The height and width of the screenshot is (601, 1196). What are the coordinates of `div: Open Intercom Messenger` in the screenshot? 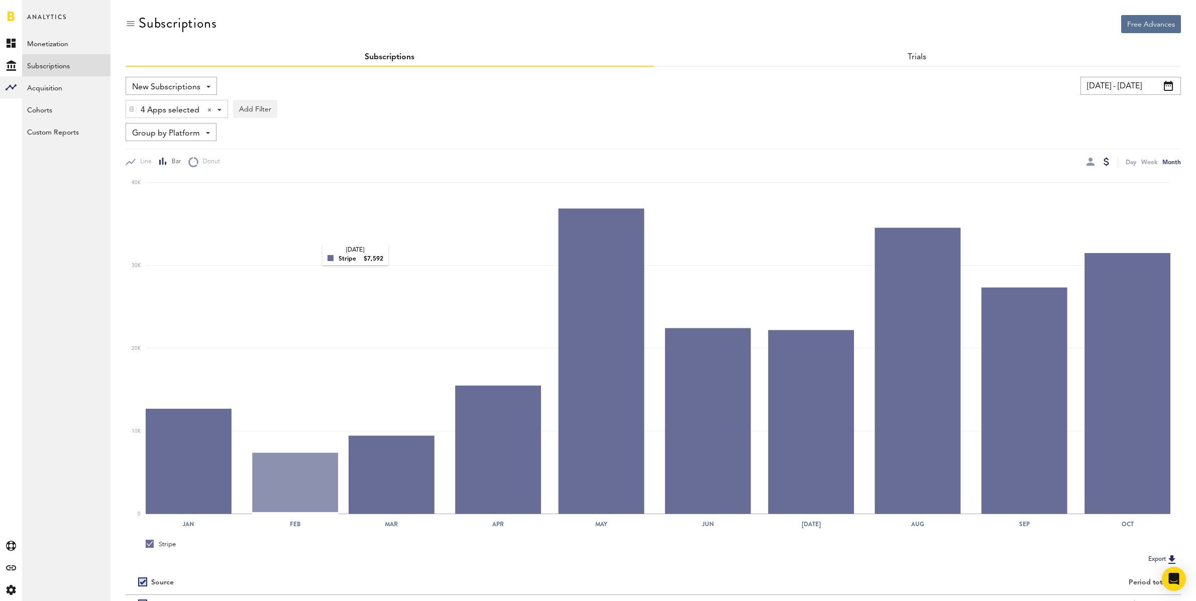 It's located at (1174, 579).